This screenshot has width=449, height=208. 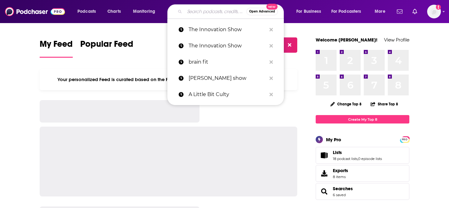 I want to click on a: View Profile, so click(x=396, y=40).